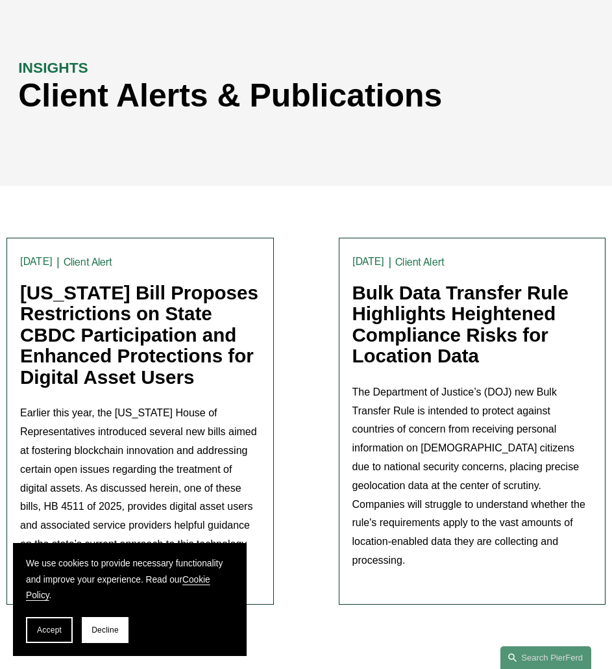  What do you see at coordinates (130, 580) in the screenshot?
I see `p: We use cookies to provide necessary functionality and improve your experience. Read our .` at bounding box center [130, 580].